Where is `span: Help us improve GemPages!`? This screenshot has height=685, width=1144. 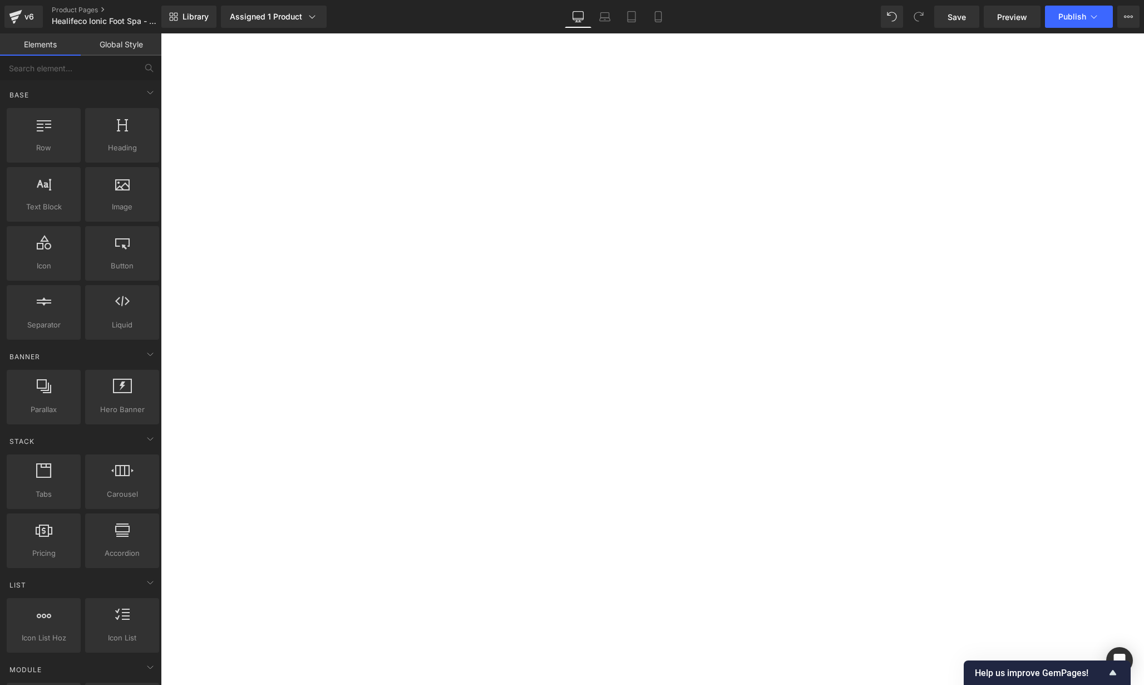
span: Help us improve GemPages! is located at coordinates (1041, 672).